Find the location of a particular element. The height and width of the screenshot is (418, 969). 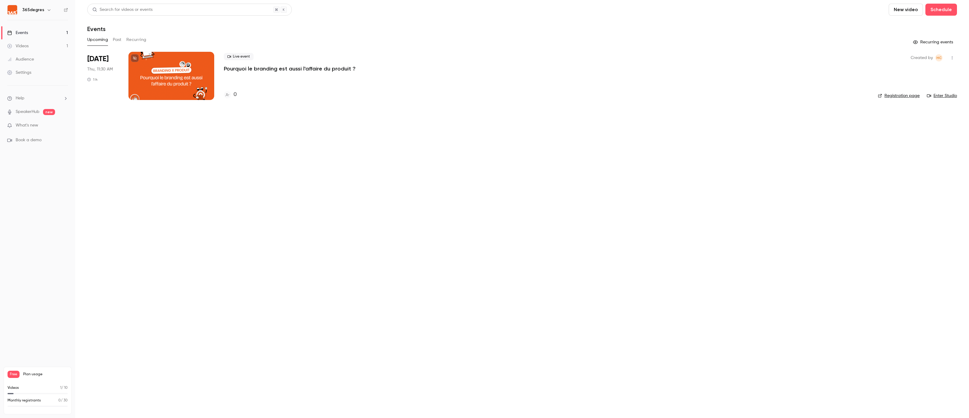

button: Past is located at coordinates (117, 40).